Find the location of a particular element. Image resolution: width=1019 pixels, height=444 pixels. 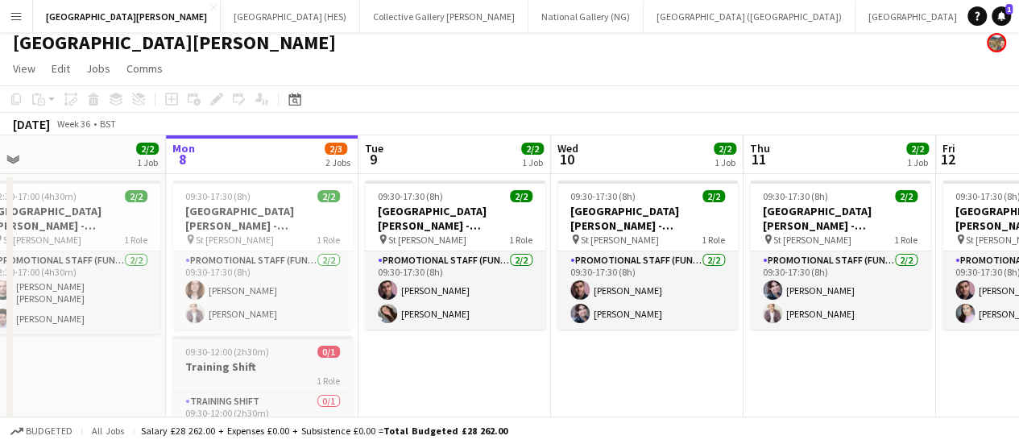

span: Budgeted is located at coordinates (49, 431).